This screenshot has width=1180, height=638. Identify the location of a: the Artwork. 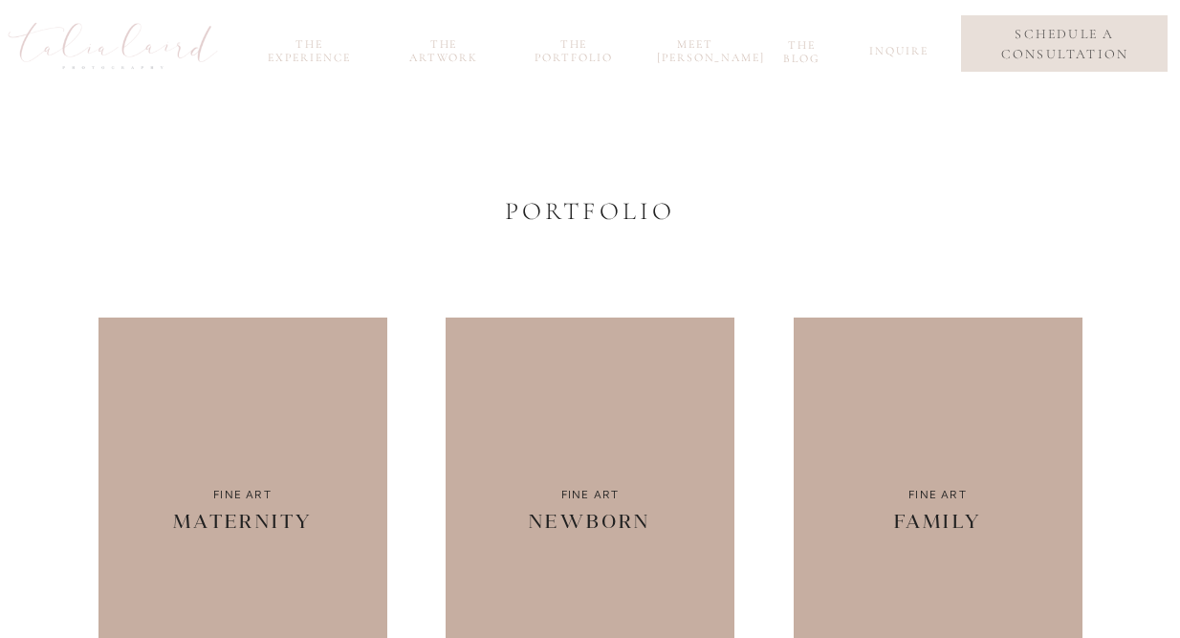
(444, 48).